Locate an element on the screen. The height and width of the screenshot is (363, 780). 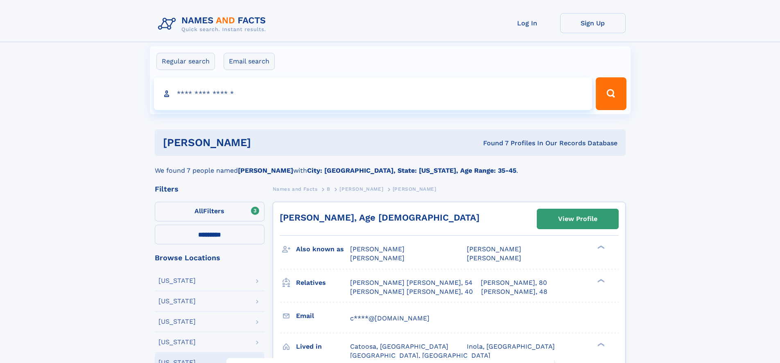
a: Log In is located at coordinates (527, 23).